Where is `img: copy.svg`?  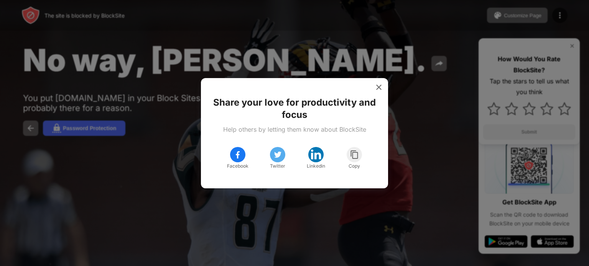
img: copy.svg is located at coordinates (354, 155).